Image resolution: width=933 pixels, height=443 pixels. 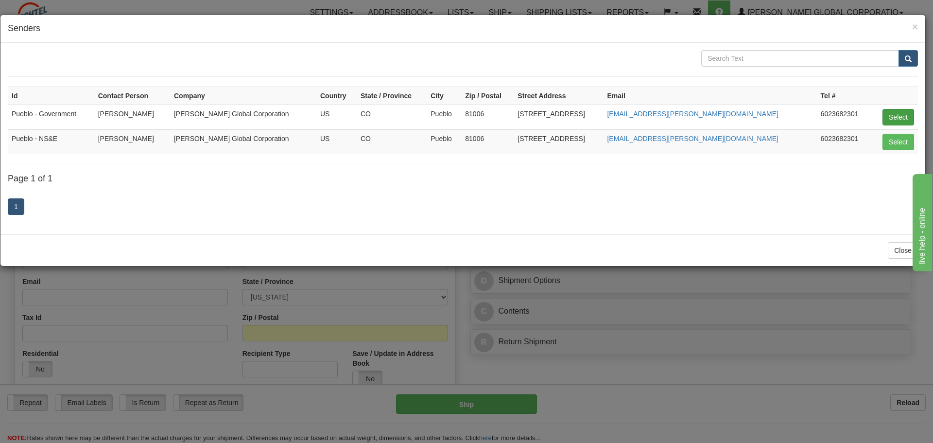 I want to click on th: City, so click(x=444, y=95).